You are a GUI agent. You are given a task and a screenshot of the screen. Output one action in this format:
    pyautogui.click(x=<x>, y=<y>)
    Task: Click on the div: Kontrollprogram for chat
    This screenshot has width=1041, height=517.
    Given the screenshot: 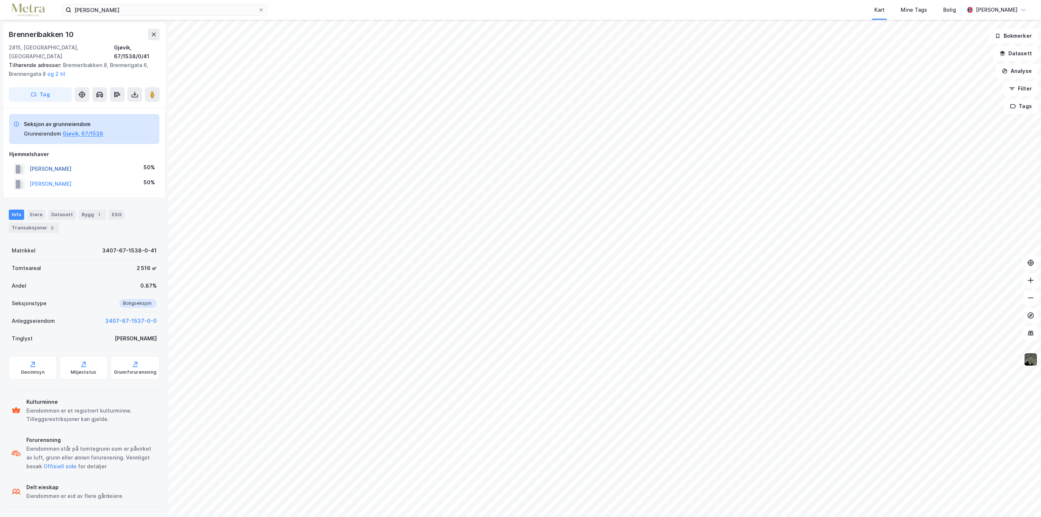 What is the action you would take?
    pyautogui.click(x=1023, y=499)
    